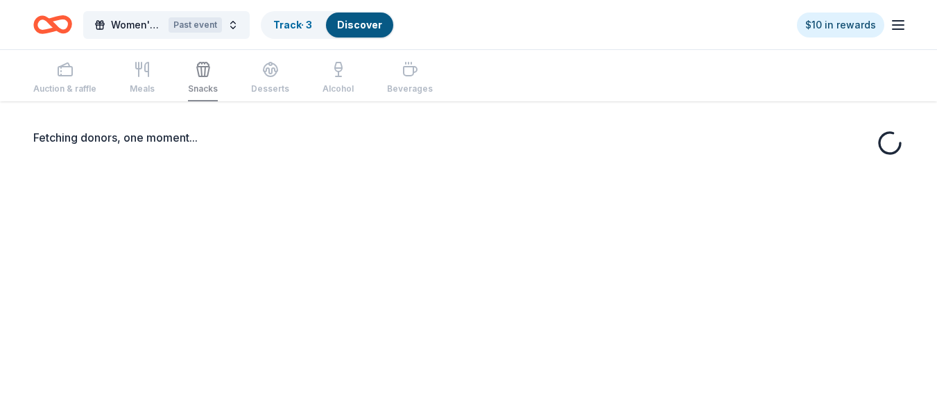 This screenshot has height=416, width=937. Describe the element at coordinates (53, 24) in the screenshot. I see `a: Home` at that location.